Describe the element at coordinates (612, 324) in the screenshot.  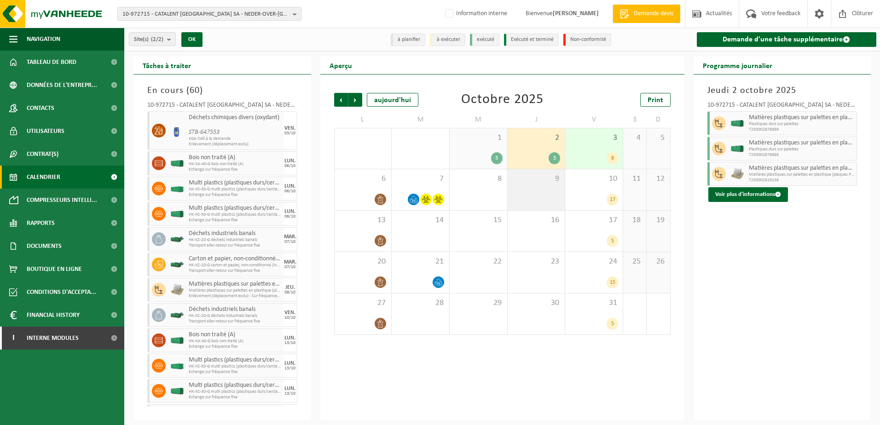
I see `div: 5` at that location.